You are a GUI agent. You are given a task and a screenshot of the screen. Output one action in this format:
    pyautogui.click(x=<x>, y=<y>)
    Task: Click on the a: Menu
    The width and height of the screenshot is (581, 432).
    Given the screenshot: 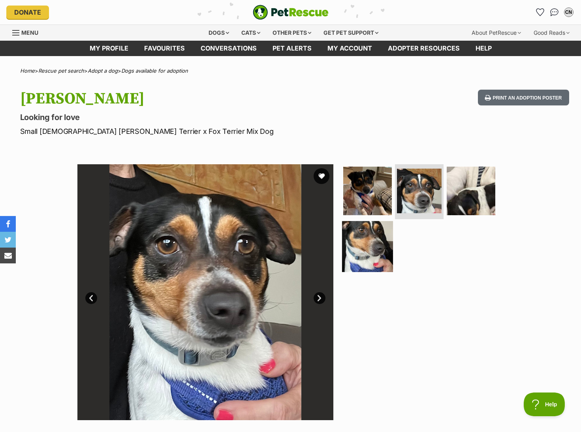 What is the action you would take?
    pyautogui.click(x=28, y=32)
    